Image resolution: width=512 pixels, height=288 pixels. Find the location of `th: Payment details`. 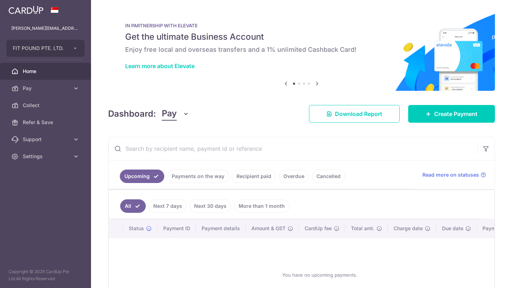

th: Payment details is located at coordinates (221, 229).